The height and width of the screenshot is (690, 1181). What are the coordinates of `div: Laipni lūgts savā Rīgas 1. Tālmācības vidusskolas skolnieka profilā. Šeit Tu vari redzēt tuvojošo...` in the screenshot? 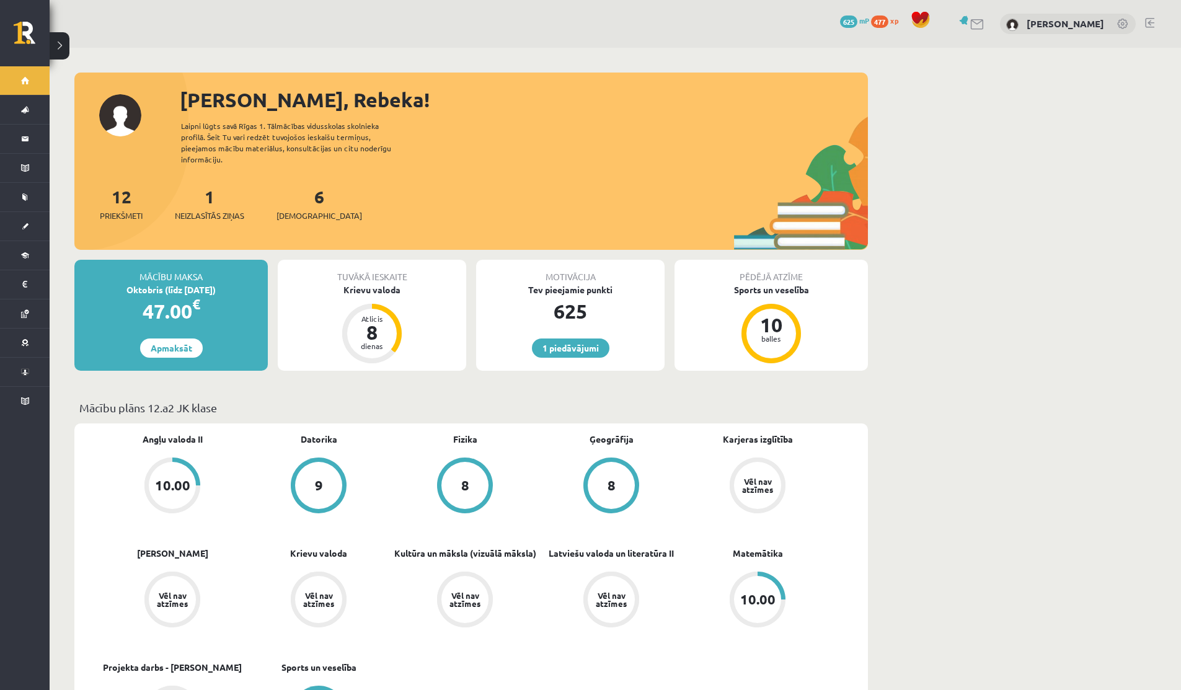 It's located at (297, 143).